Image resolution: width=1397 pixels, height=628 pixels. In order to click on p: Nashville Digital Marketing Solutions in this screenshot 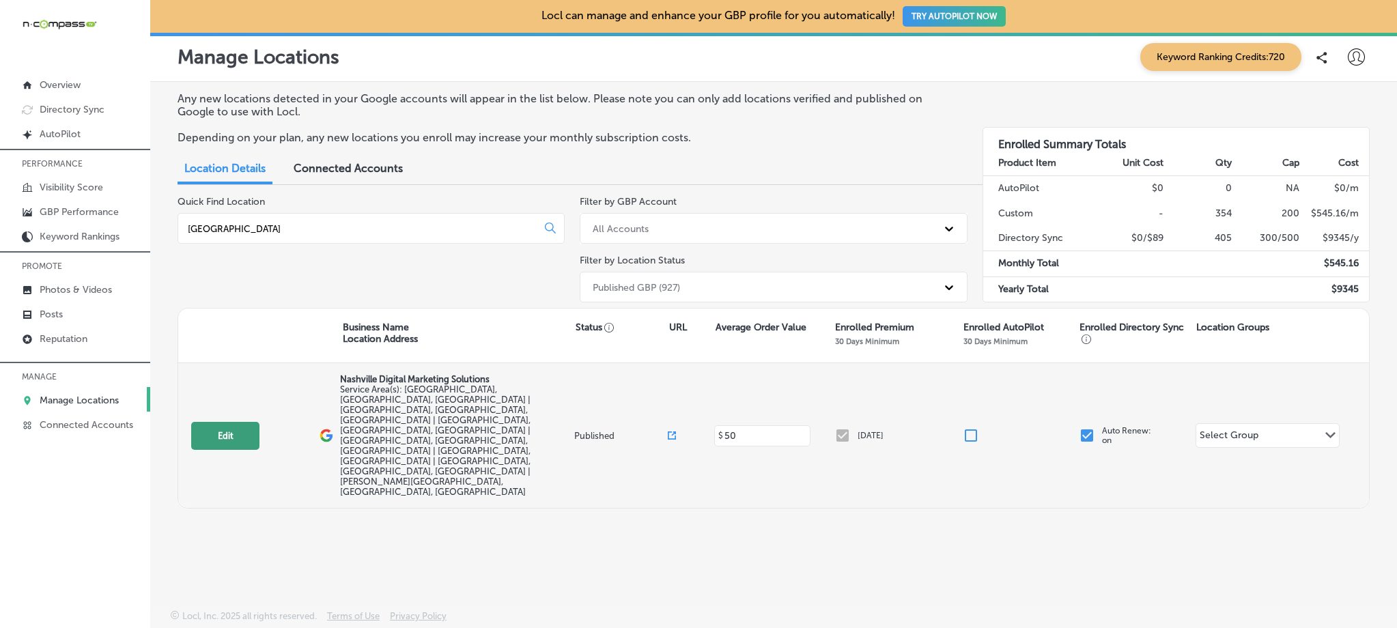, I will do `click(455, 379)`.